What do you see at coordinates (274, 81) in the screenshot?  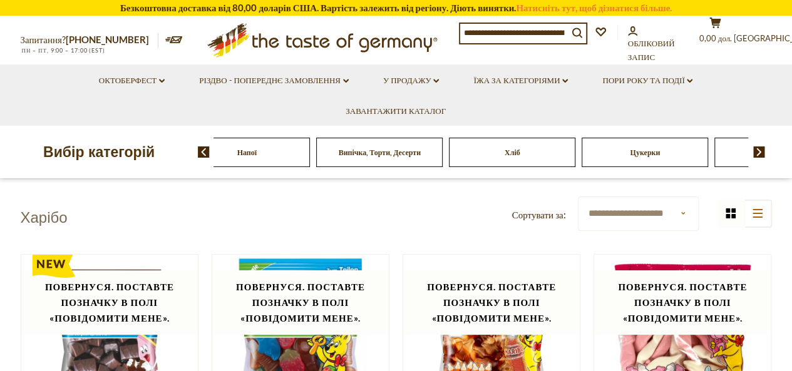 I see `a: Різдво - ПОПЕРЕДНЄ ЗАМОВЛЕННЯ` at bounding box center [274, 81].